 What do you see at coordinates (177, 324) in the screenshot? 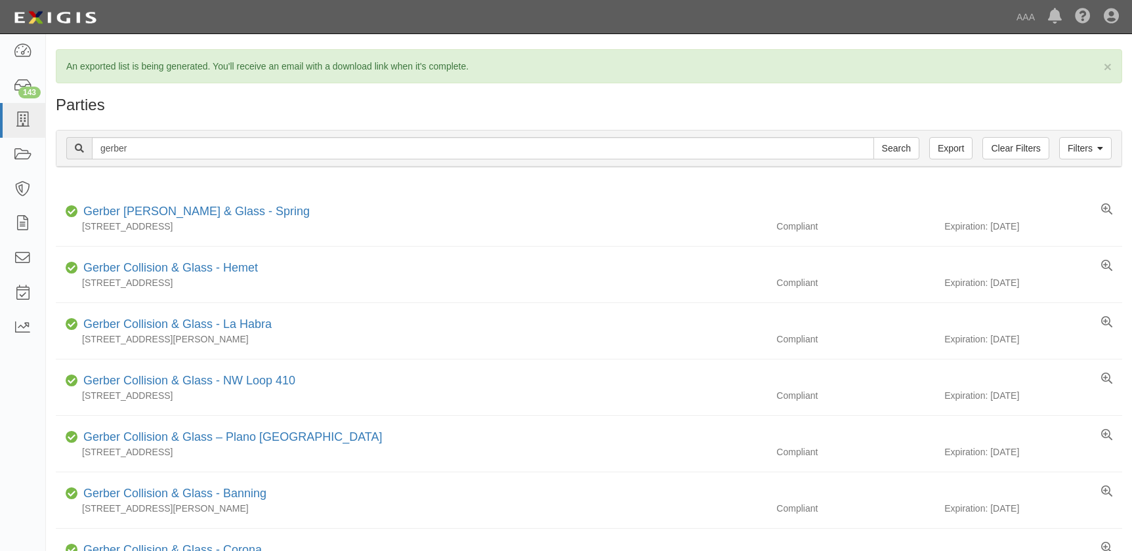
I see `a: Gerber Collision & Glass - La Habra` at bounding box center [177, 324].